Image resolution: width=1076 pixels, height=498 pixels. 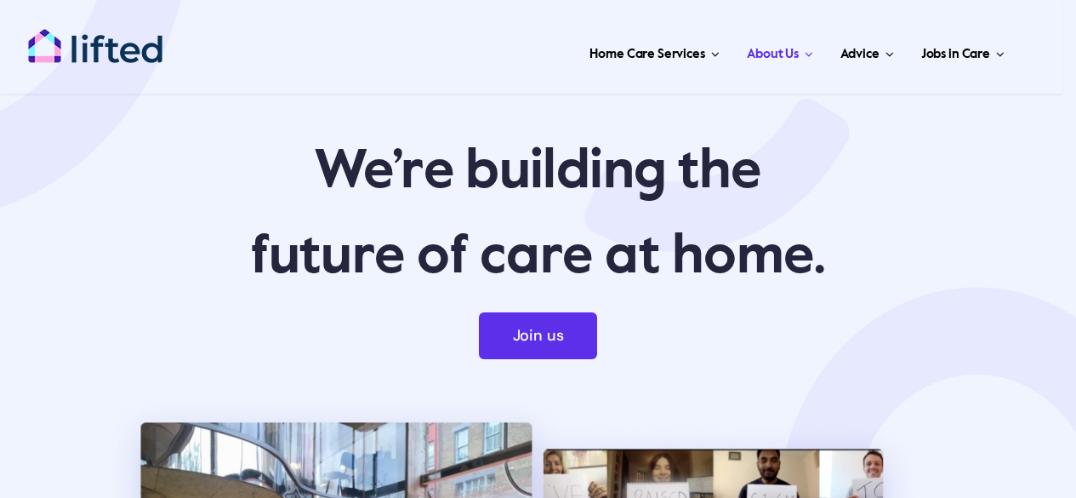 I want to click on span: Join us, so click(x=539, y=335).